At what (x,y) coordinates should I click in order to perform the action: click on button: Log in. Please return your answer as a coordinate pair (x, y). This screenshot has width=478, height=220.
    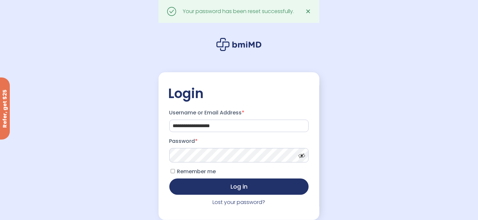
    Looking at the image, I should click on (239, 187).